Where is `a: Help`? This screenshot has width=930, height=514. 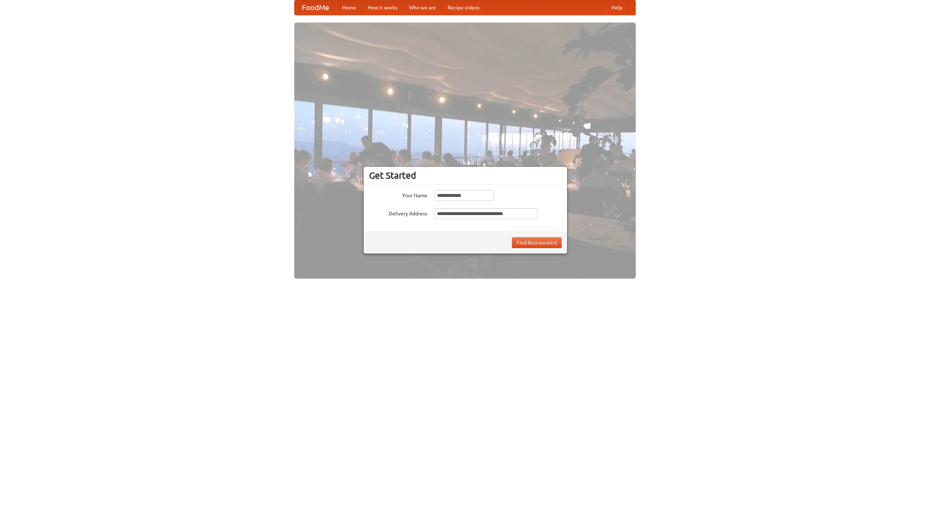
a: Help is located at coordinates (617, 8).